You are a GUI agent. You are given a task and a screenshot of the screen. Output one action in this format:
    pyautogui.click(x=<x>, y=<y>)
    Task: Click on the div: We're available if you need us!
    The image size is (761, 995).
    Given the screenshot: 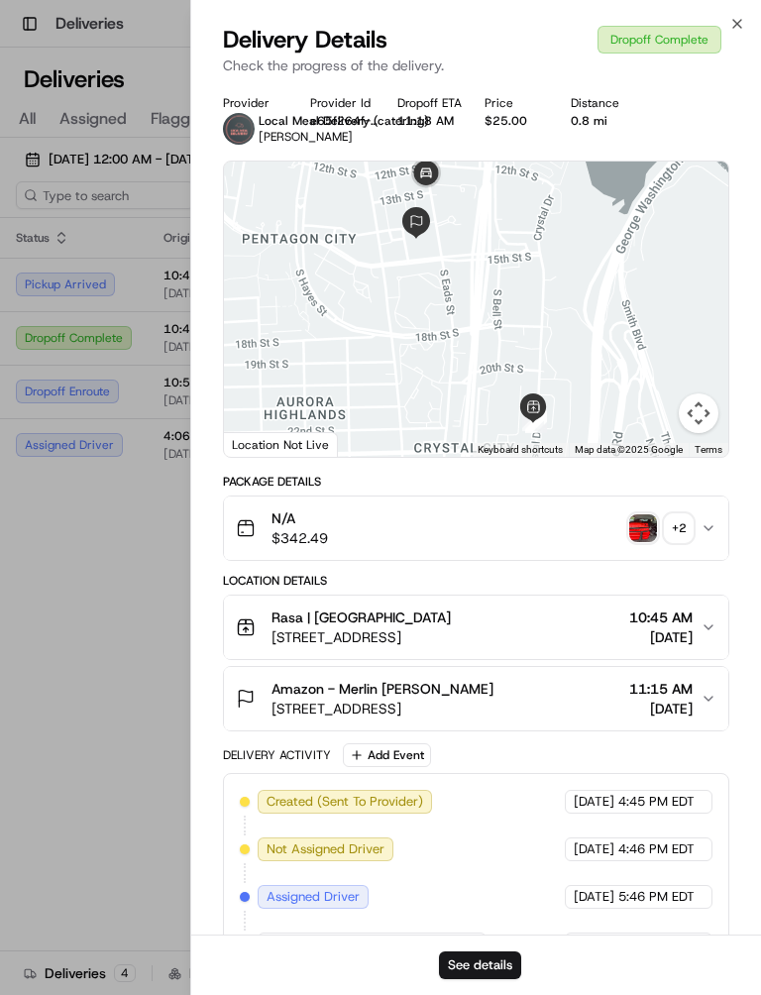 What is the action you would take?
    pyautogui.click(x=180, y=217)
    